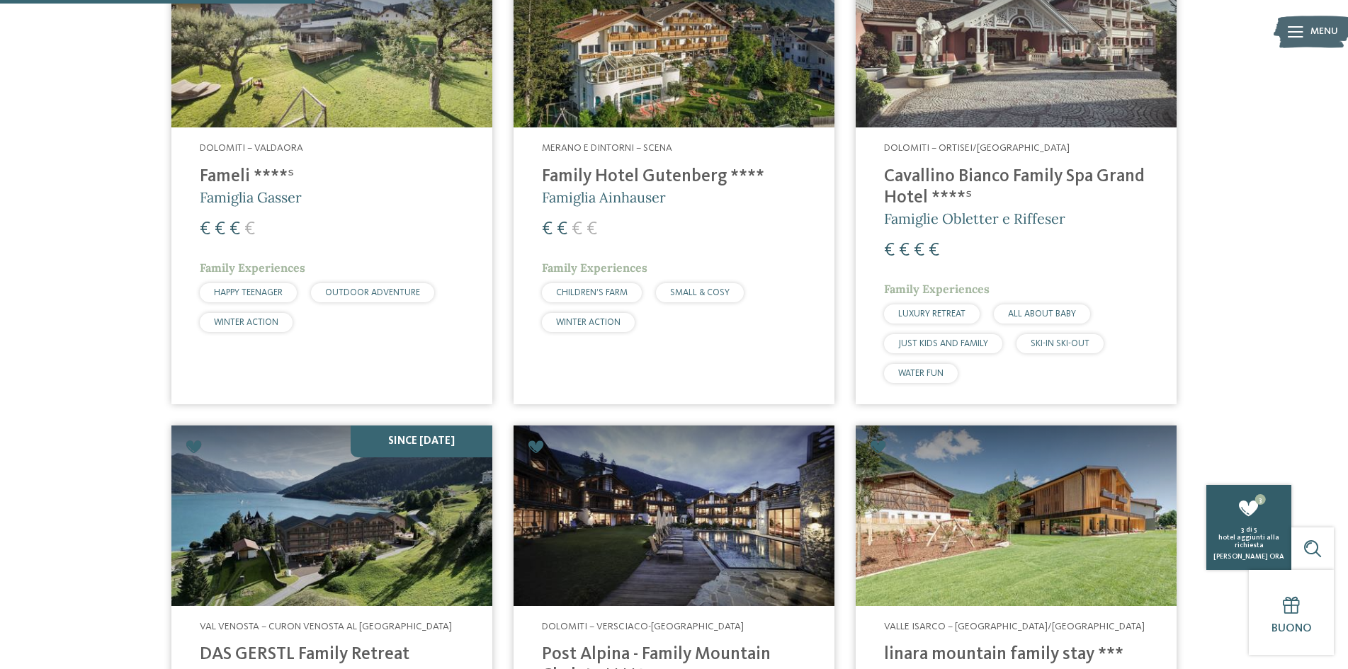 This screenshot has height=669, width=1348. What do you see at coordinates (248, 292) in the screenshot?
I see `span: HAPPY TEENAGER` at bounding box center [248, 292].